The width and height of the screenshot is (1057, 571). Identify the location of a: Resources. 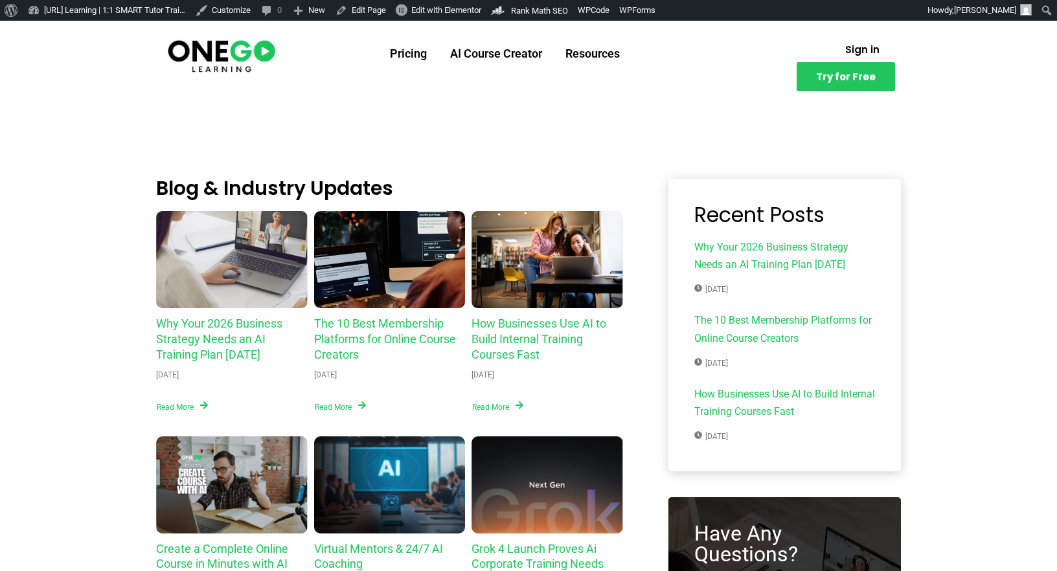
(593, 54).